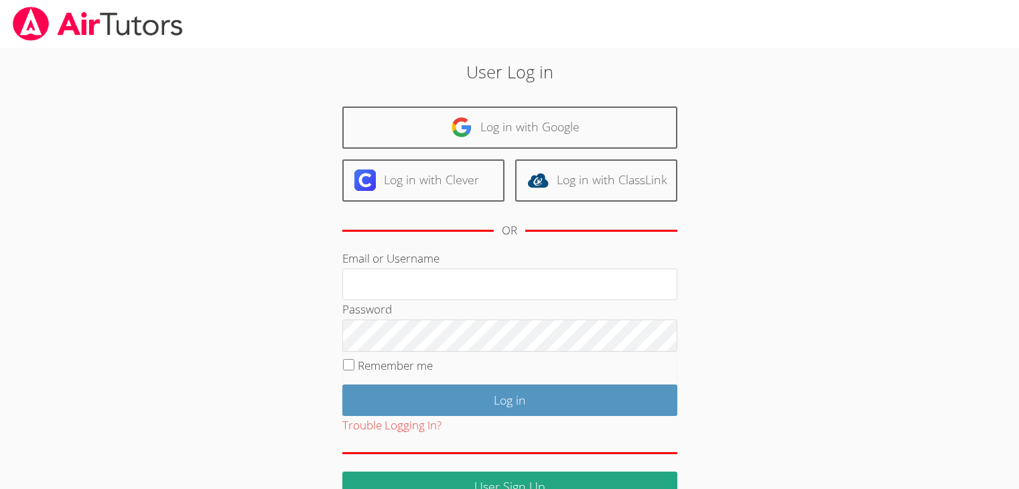 This screenshot has width=1019, height=489. Describe the element at coordinates (391, 258) in the screenshot. I see `label: Email or Username` at that location.